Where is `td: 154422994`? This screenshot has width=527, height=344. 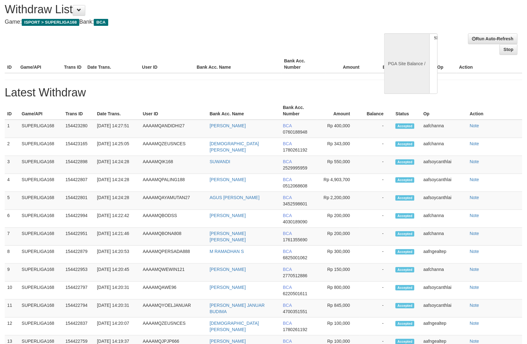 td: 154422994 is located at coordinates (79, 218).